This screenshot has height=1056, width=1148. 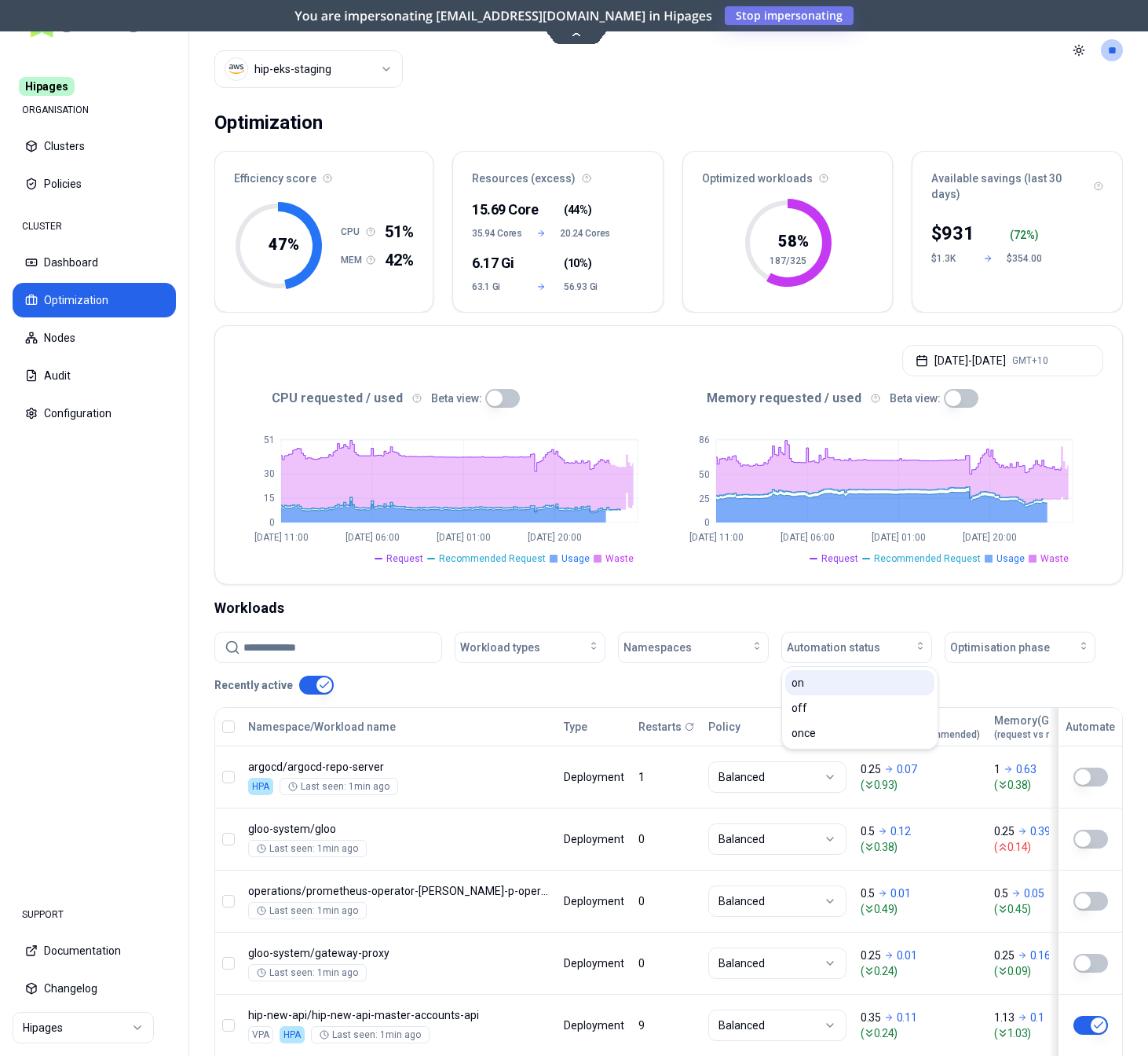 What do you see at coordinates (530, 648) in the screenshot?
I see `button: Workload types` at bounding box center [530, 648].